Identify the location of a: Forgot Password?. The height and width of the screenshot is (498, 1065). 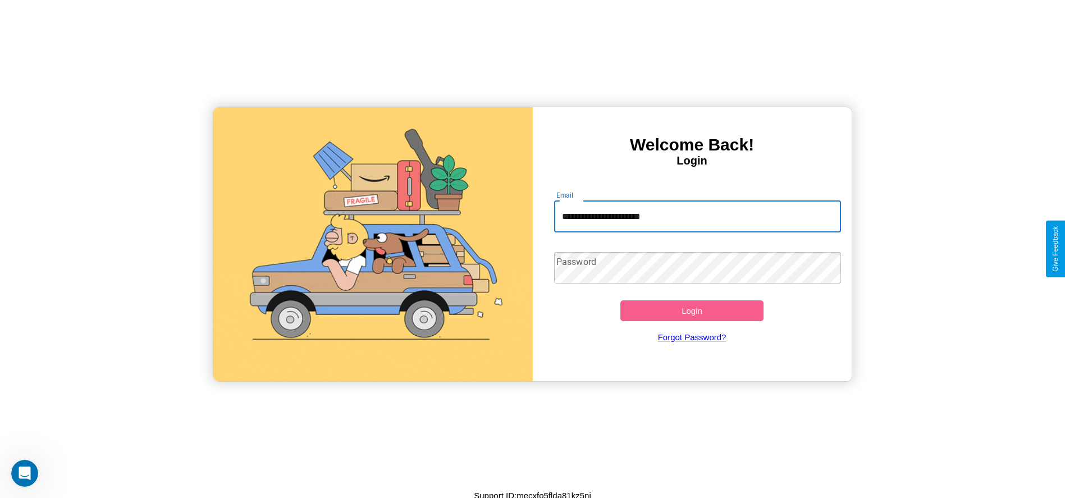
(692, 337).